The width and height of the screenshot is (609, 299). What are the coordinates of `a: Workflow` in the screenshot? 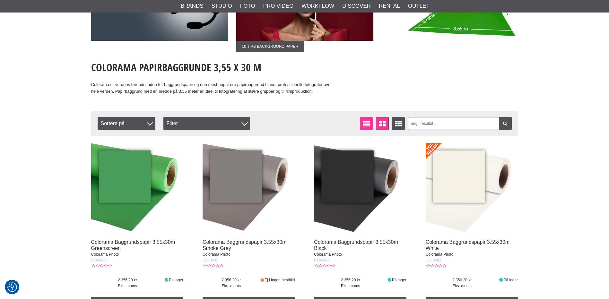 It's located at (318, 6).